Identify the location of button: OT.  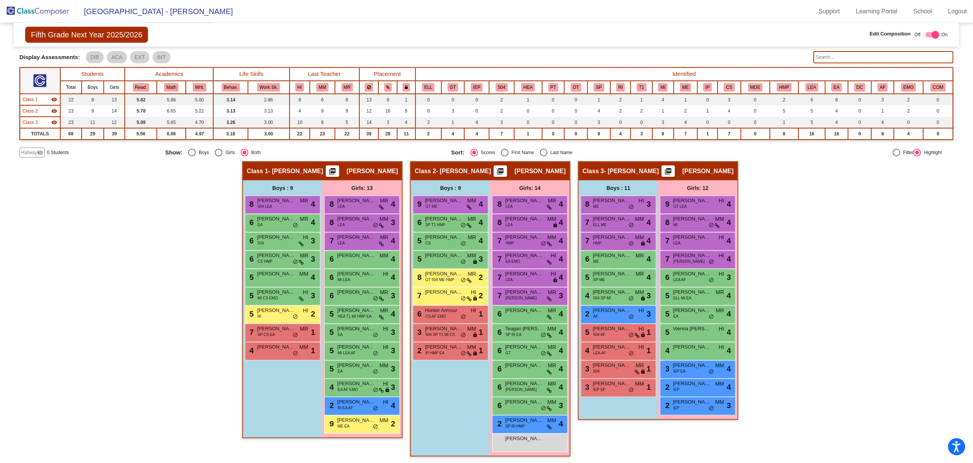
(576, 87).